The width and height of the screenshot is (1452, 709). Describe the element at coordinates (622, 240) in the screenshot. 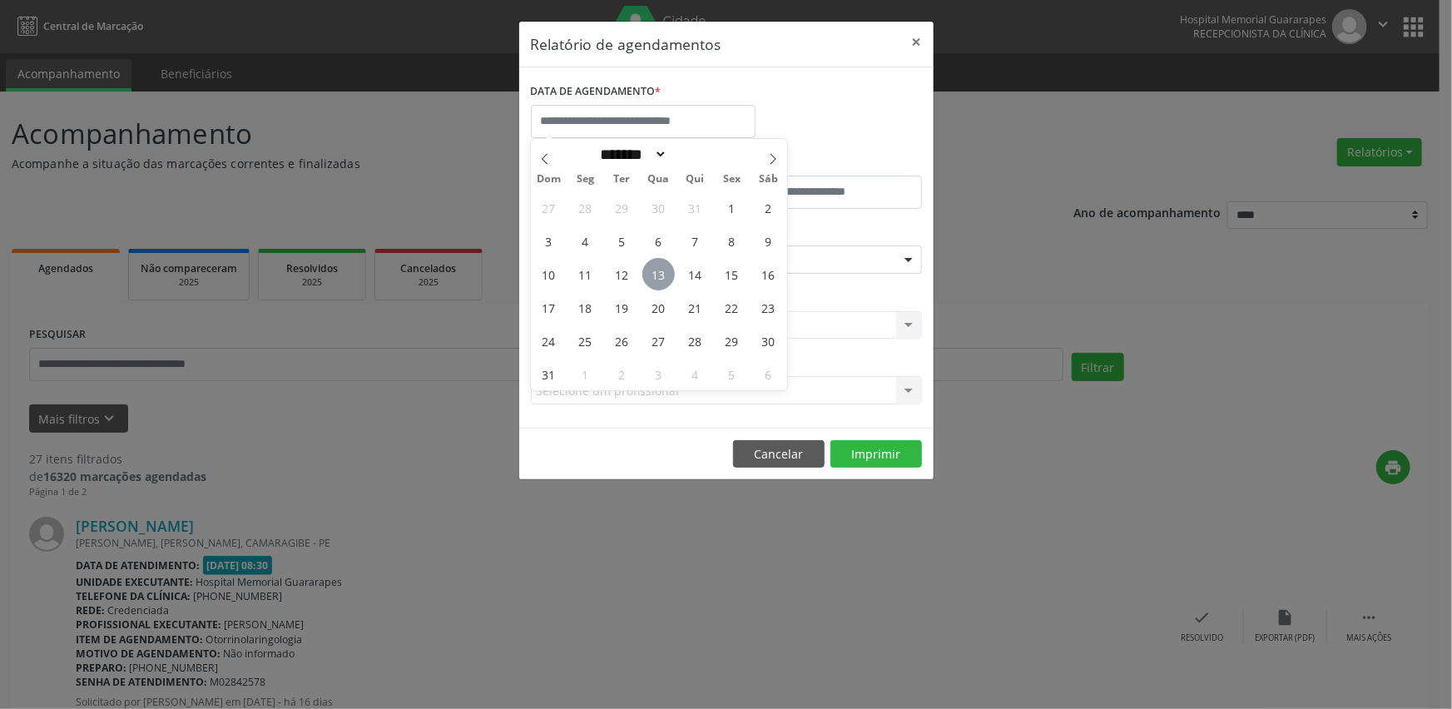

I see `span: Agosto 5, 2025` at that location.